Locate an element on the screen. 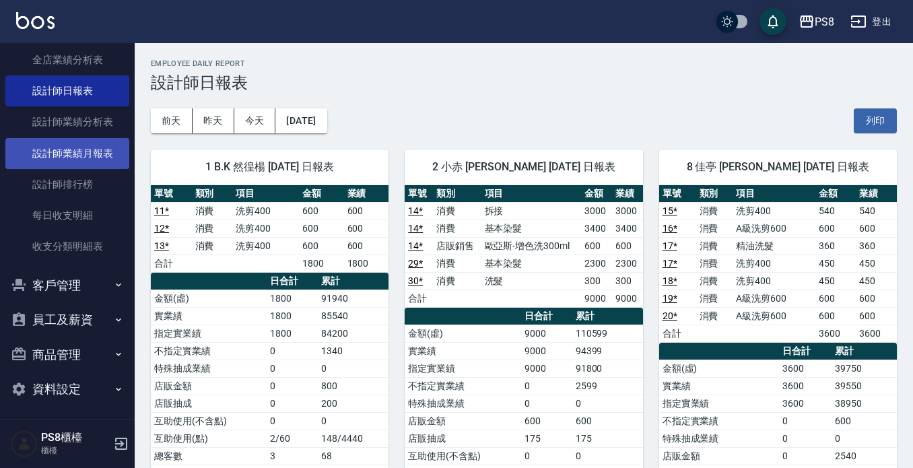 Image resolution: width=913 pixels, height=468 pixels. td: 1340 is located at coordinates (353, 351).